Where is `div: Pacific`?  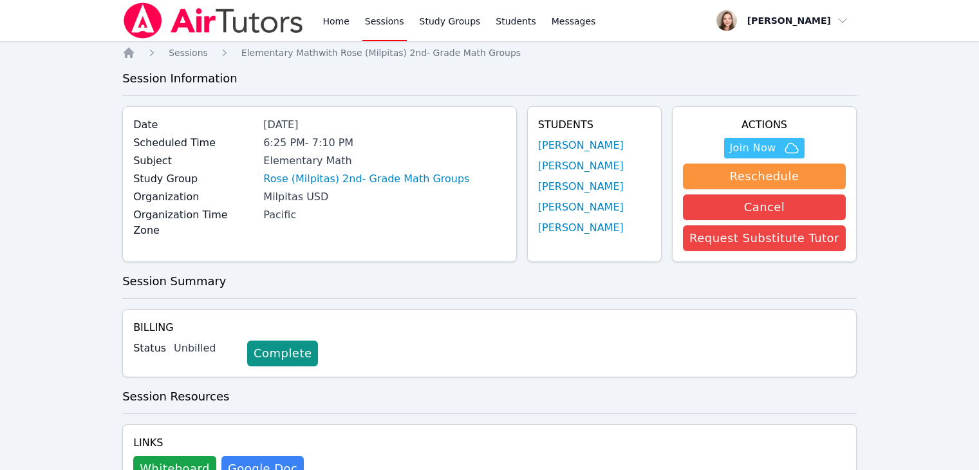
div: Pacific is located at coordinates (384, 215).